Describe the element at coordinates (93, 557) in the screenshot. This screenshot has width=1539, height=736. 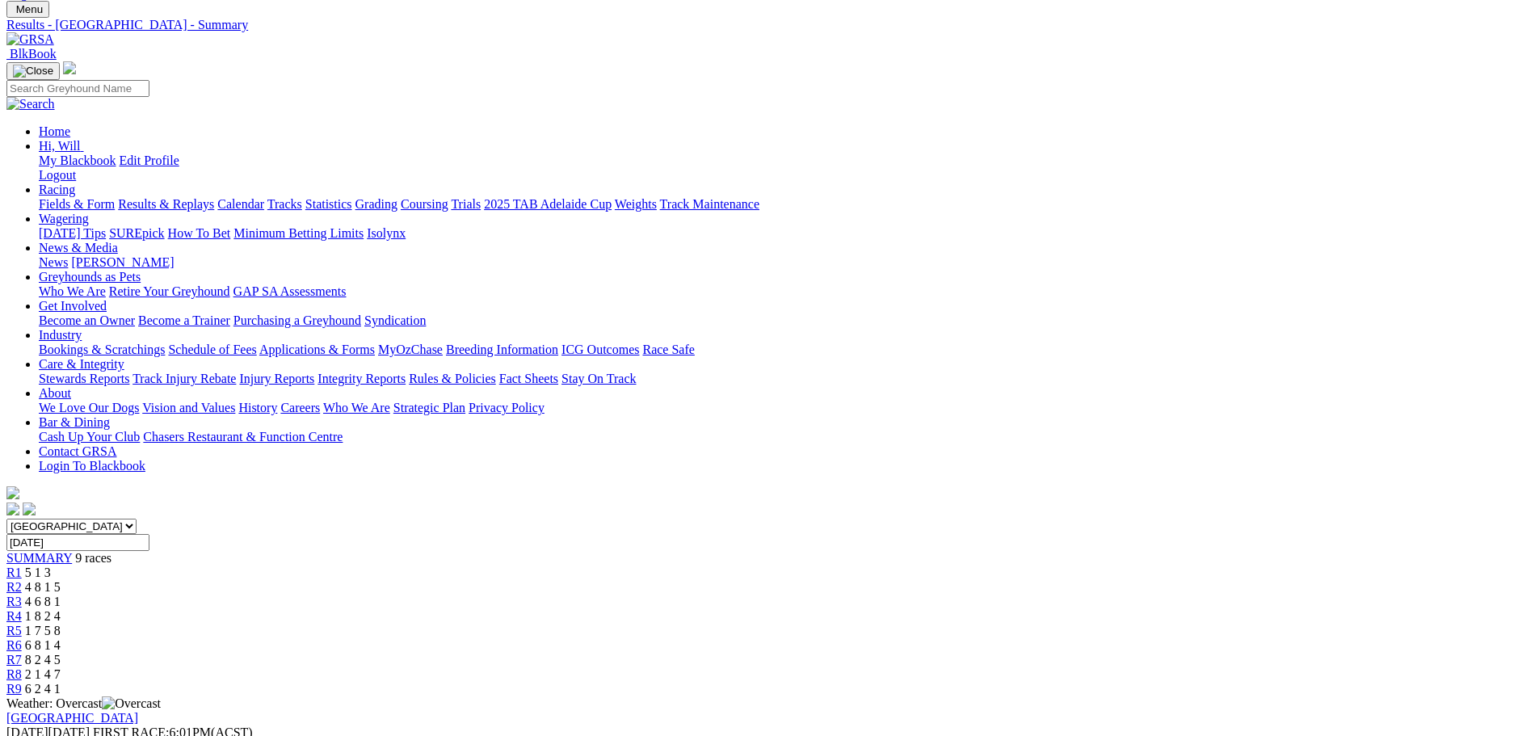
I see `span: 9 races` at that location.